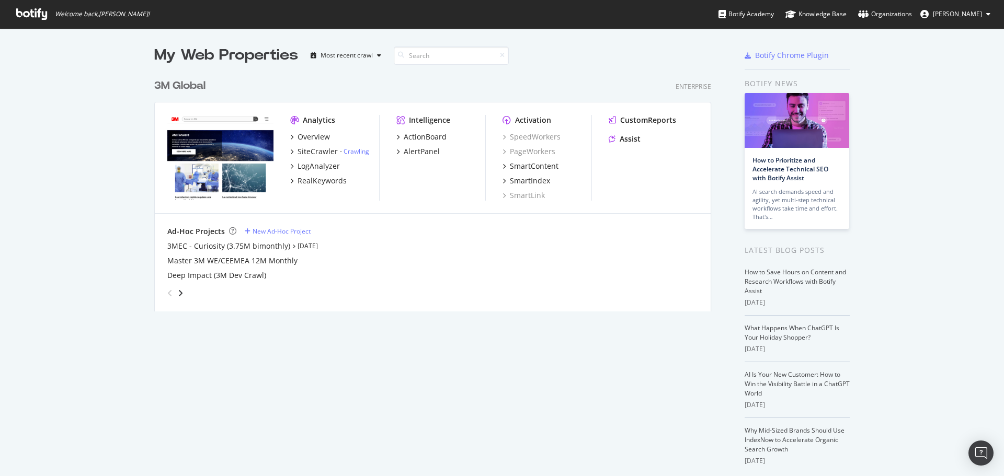  Describe the element at coordinates (315, 166) in the screenshot. I see `a: LogAnalyzer` at that location.